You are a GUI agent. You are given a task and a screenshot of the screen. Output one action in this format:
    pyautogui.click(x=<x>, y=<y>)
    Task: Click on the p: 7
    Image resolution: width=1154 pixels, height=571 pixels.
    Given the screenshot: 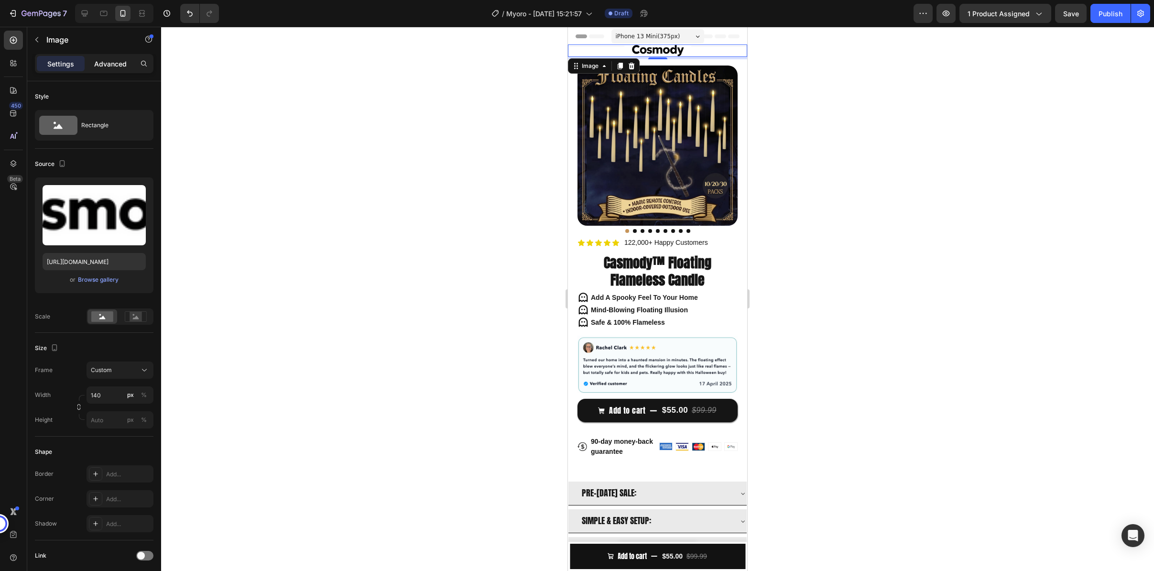 What is the action you would take?
    pyautogui.click(x=65, y=13)
    